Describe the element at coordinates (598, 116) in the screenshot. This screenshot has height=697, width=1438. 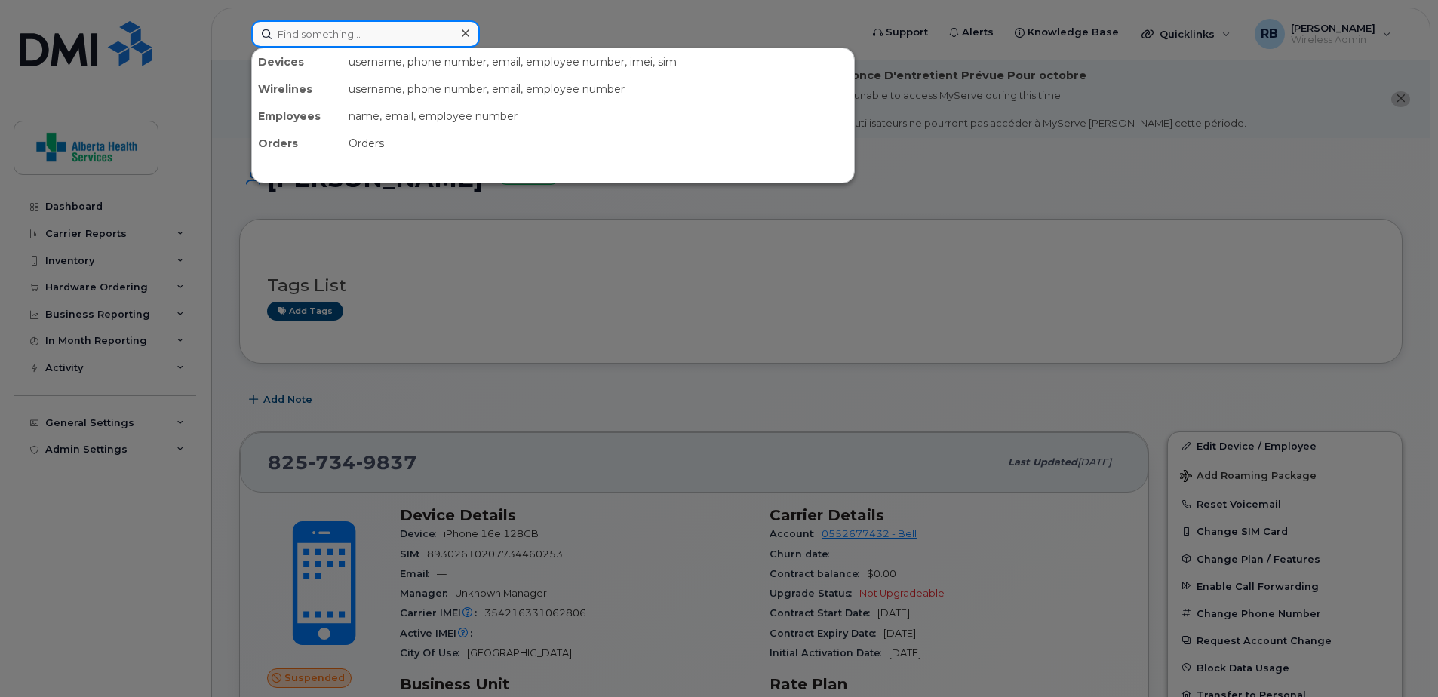
I see `div: name, email, employee number` at that location.